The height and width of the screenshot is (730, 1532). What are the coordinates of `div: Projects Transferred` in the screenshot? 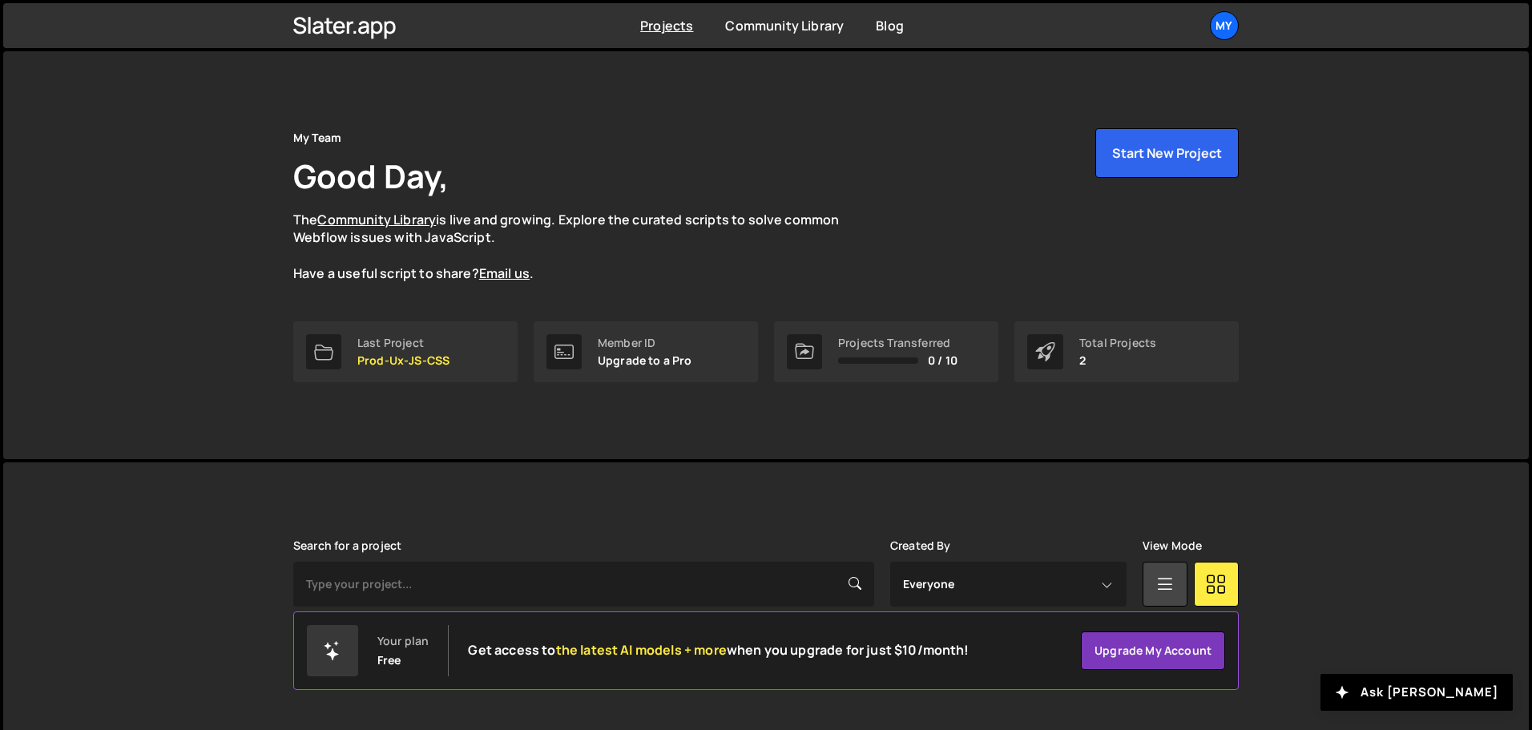 It's located at (898, 343).